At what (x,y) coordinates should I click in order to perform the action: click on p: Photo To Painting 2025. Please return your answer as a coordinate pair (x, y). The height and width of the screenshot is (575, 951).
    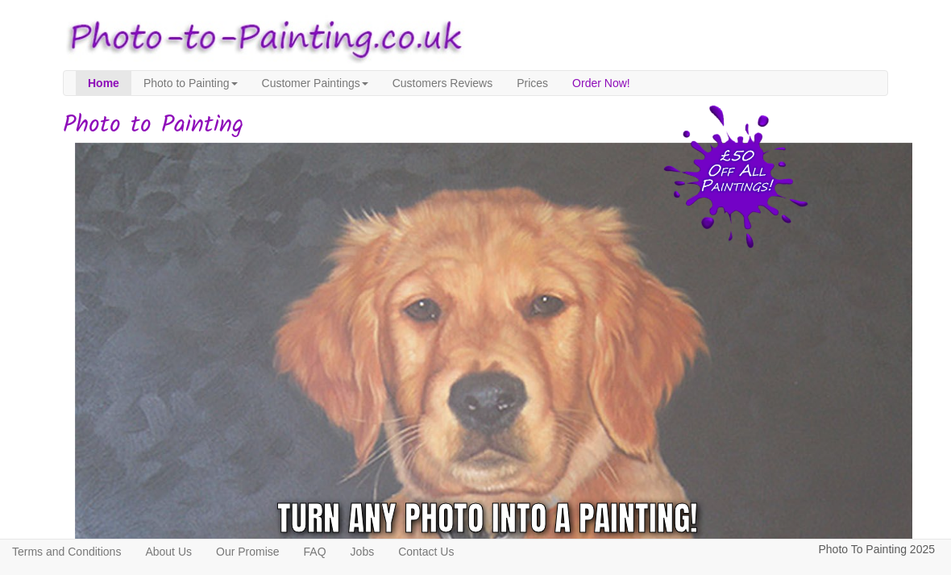
    Looking at the image, I should click on (876, 549).